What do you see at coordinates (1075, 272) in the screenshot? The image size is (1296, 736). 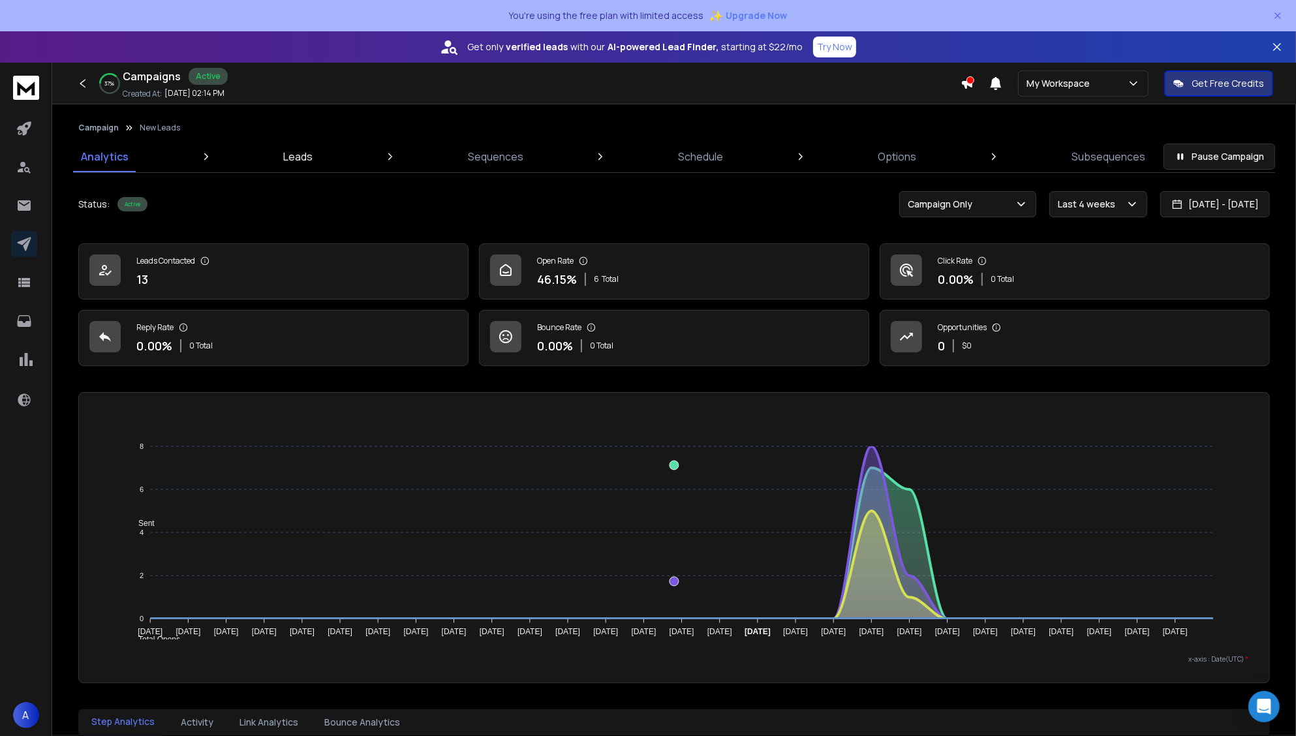 I see `a: Click Rate0.00%0 Total` at bounding box center [1075, 272].